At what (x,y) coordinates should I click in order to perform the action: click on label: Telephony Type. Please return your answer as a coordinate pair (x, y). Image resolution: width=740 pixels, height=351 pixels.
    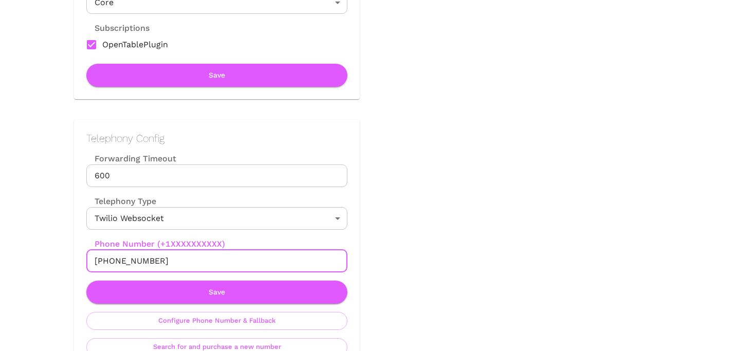
    Looking at the image, I should click on (121, 201).